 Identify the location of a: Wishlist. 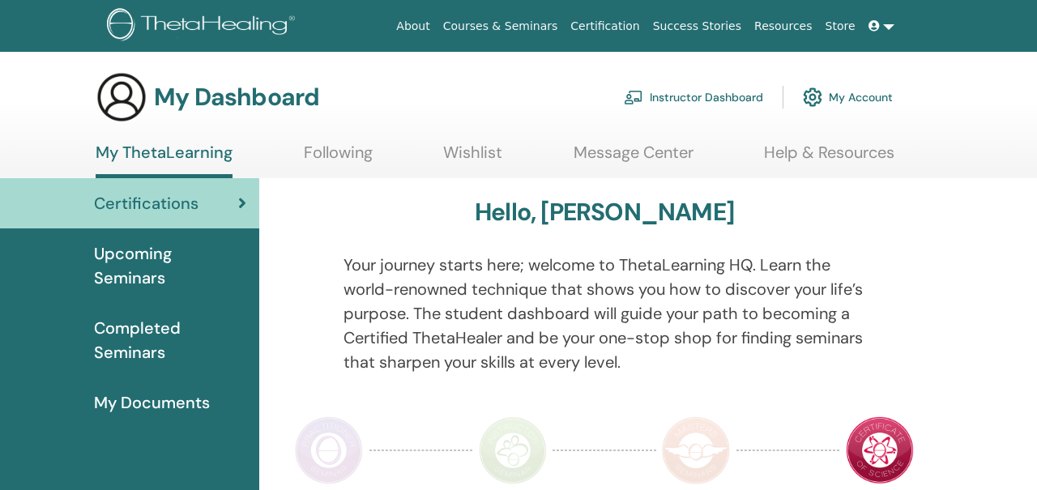
(472, 158).